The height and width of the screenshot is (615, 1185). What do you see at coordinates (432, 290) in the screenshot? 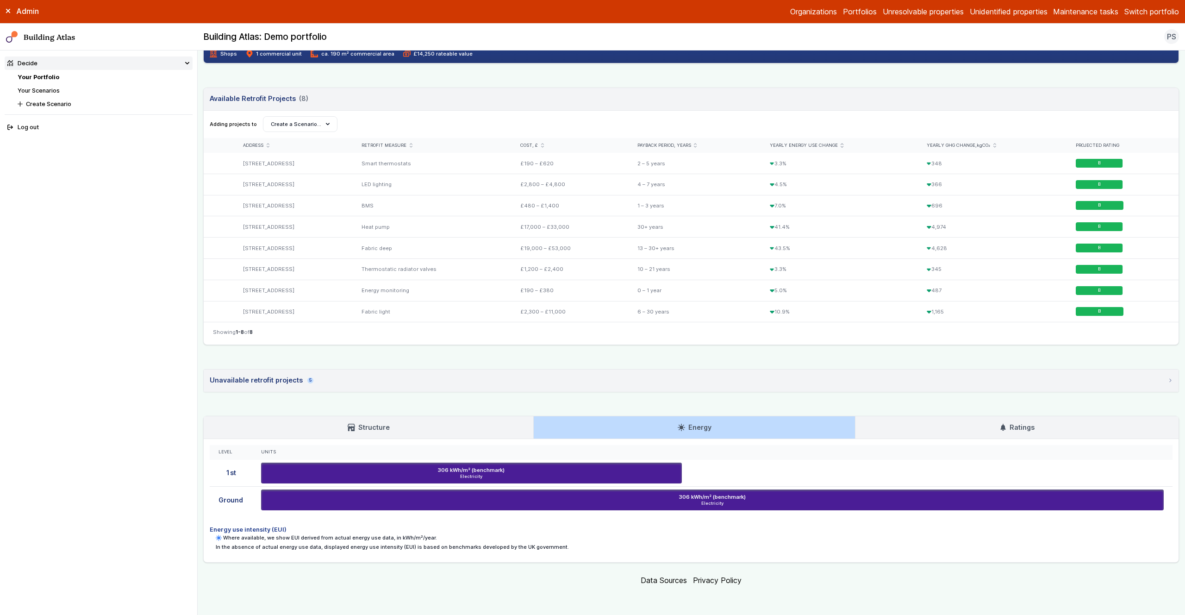
I see `div: Energy monitoring` at bounding box center [432, 290].